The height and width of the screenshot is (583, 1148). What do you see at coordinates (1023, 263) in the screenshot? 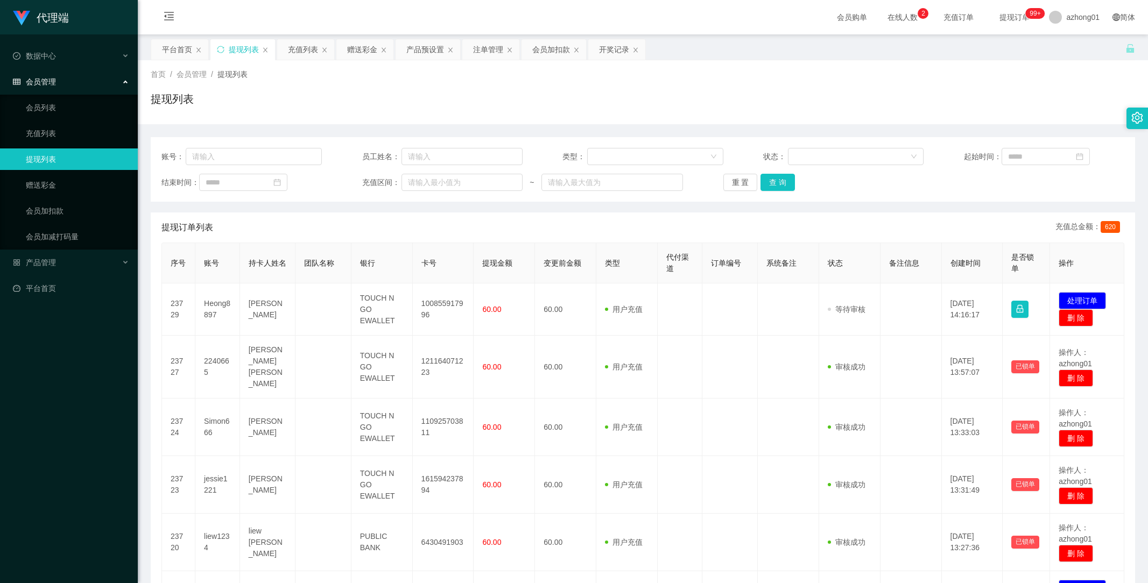
I see `span: 是否锁单` at bounding box center [1023, 263].